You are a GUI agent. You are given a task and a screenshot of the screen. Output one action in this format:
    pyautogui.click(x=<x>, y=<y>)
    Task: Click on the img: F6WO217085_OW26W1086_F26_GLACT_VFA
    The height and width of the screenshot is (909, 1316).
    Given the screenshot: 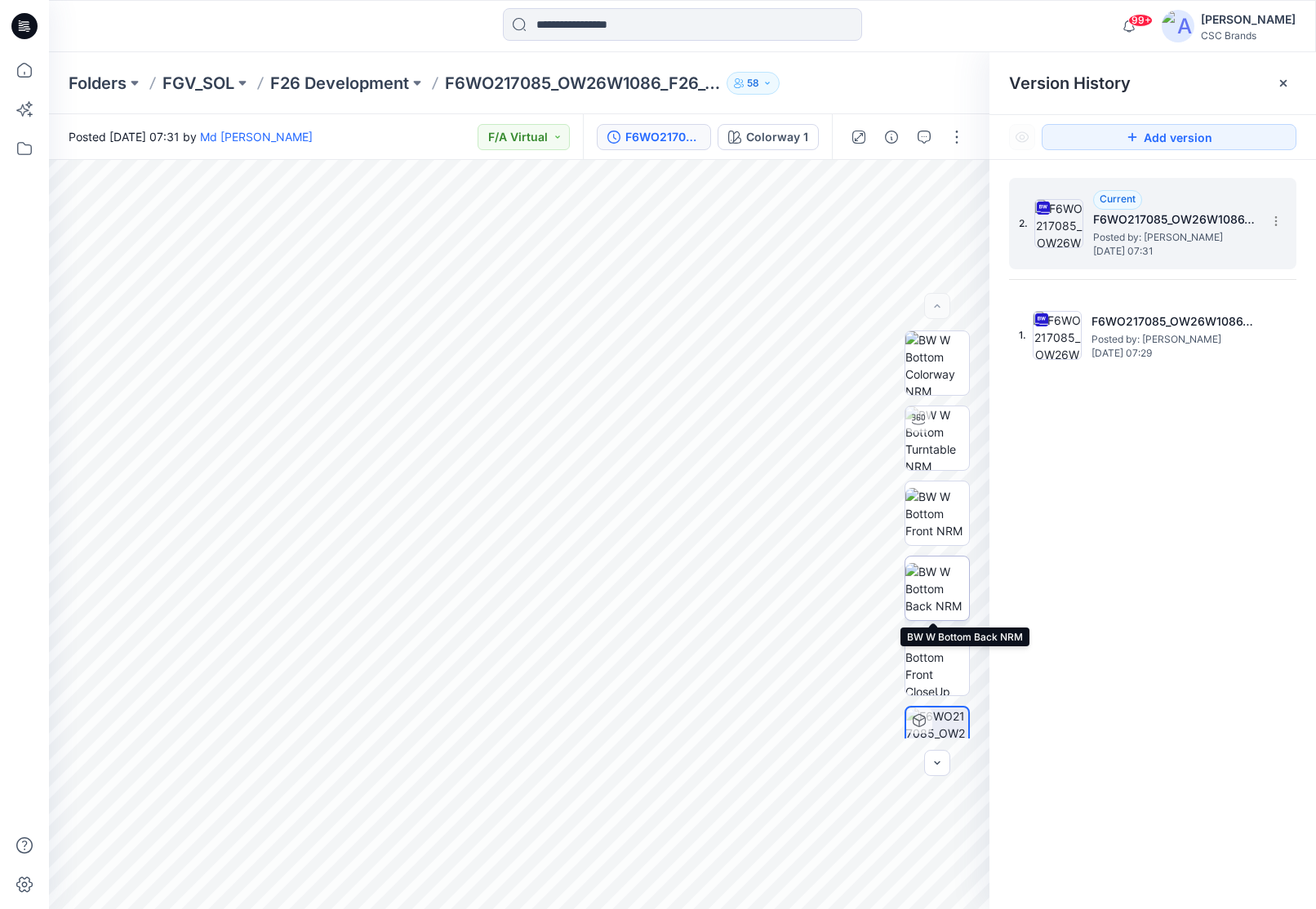 What is the action you would take?
    pyautogui.click(x=1057, y=335)
    